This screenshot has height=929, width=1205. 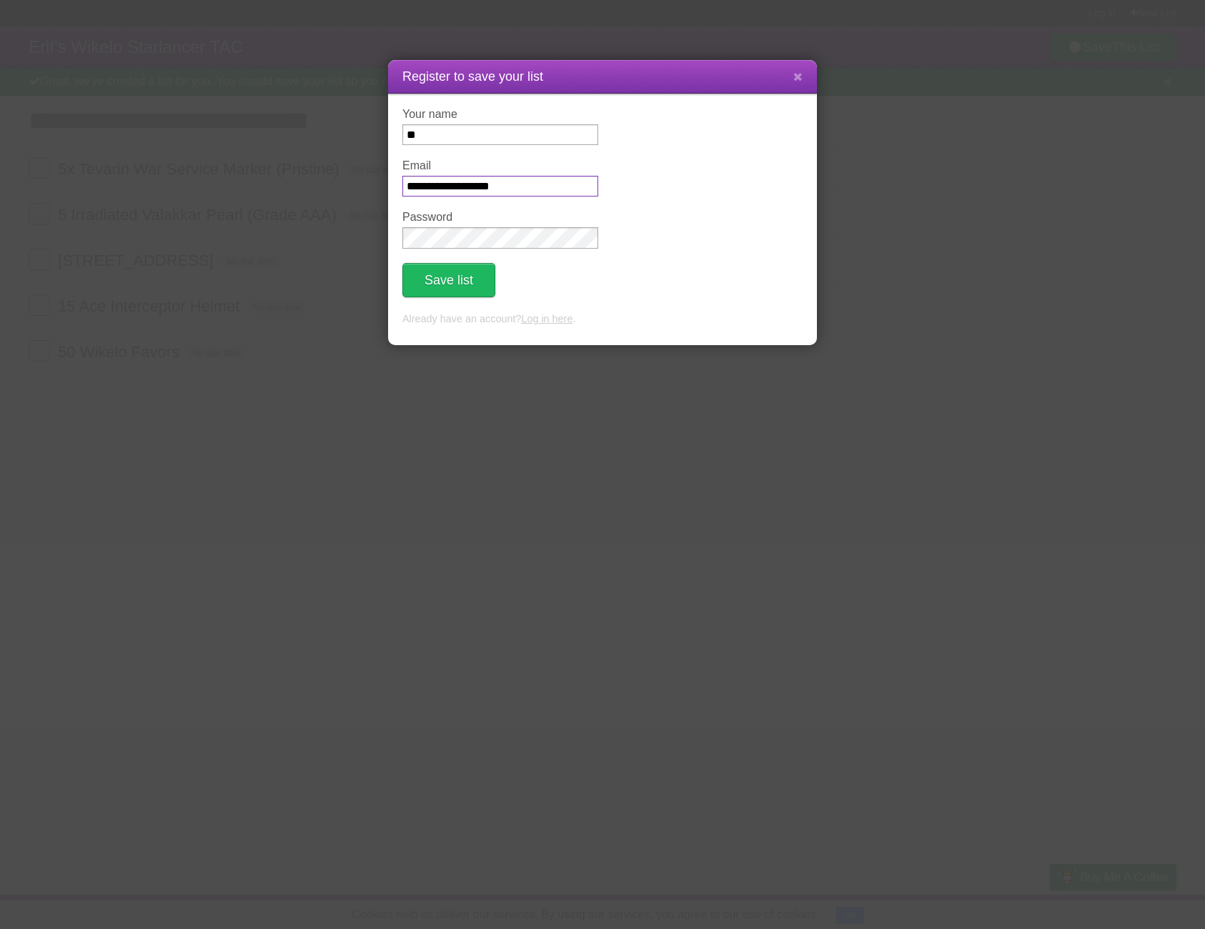 I want to click on label: Email, so click(x=500, y=166).